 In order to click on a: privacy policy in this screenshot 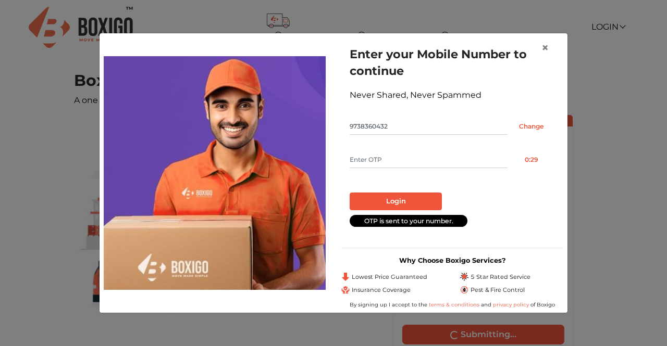, I will do `click(510, 305)`.